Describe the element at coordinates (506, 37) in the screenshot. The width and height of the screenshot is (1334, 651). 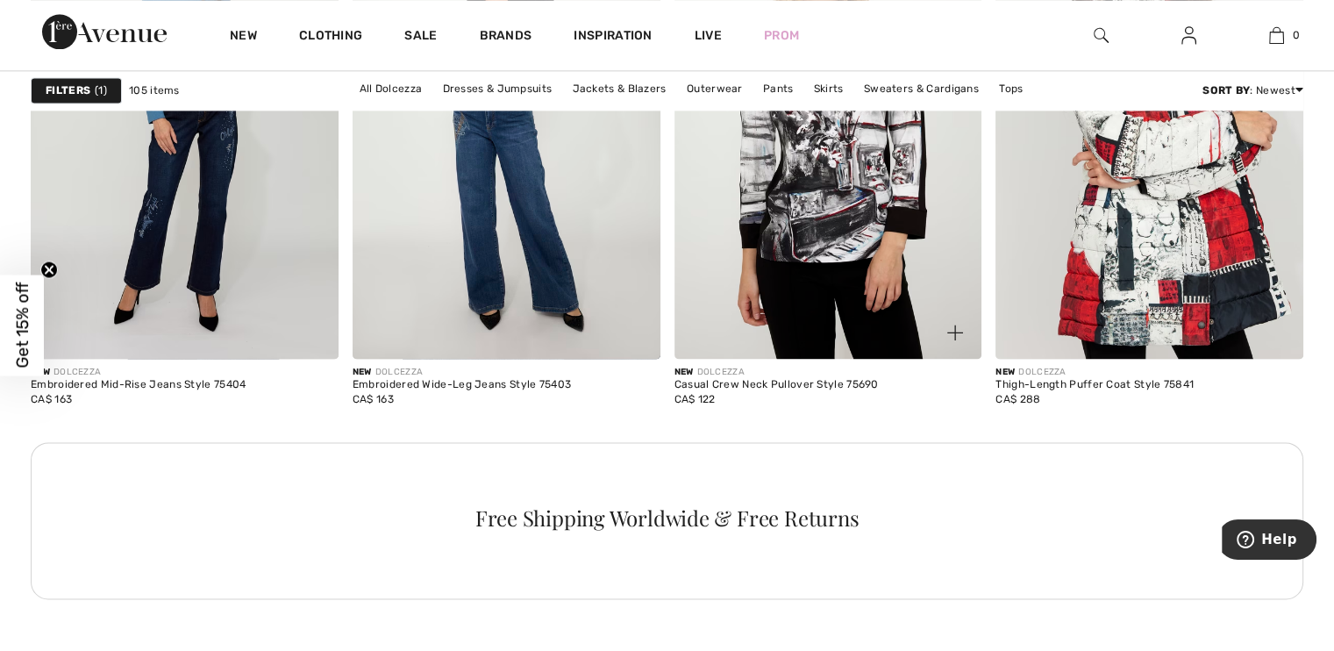
I see `a: Brands` at that location.